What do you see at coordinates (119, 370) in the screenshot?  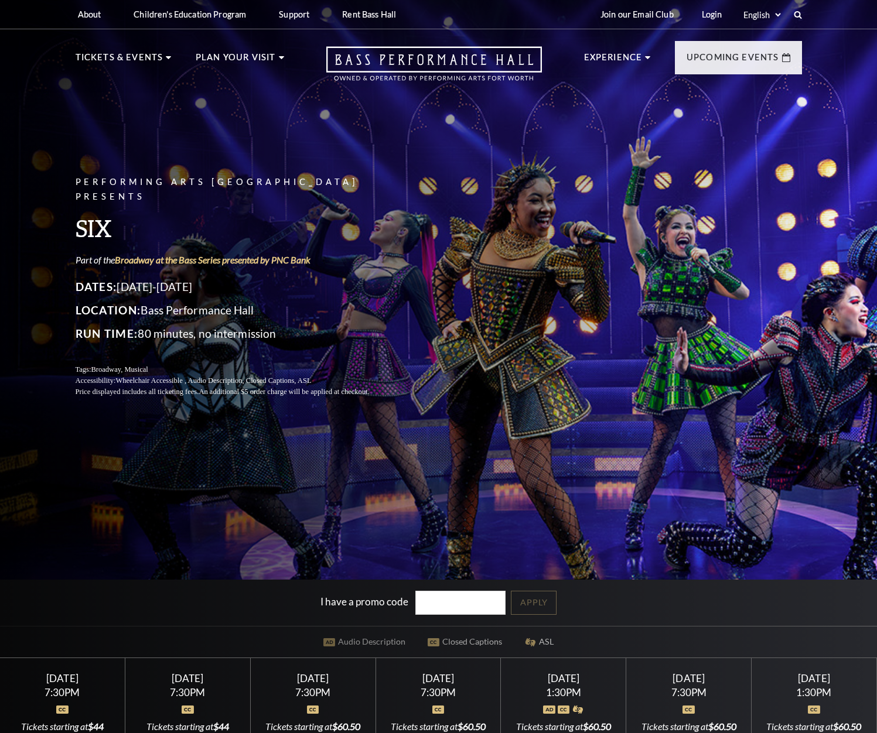 I see `span: Broadway, Musical` at bounding box center [119, 370].